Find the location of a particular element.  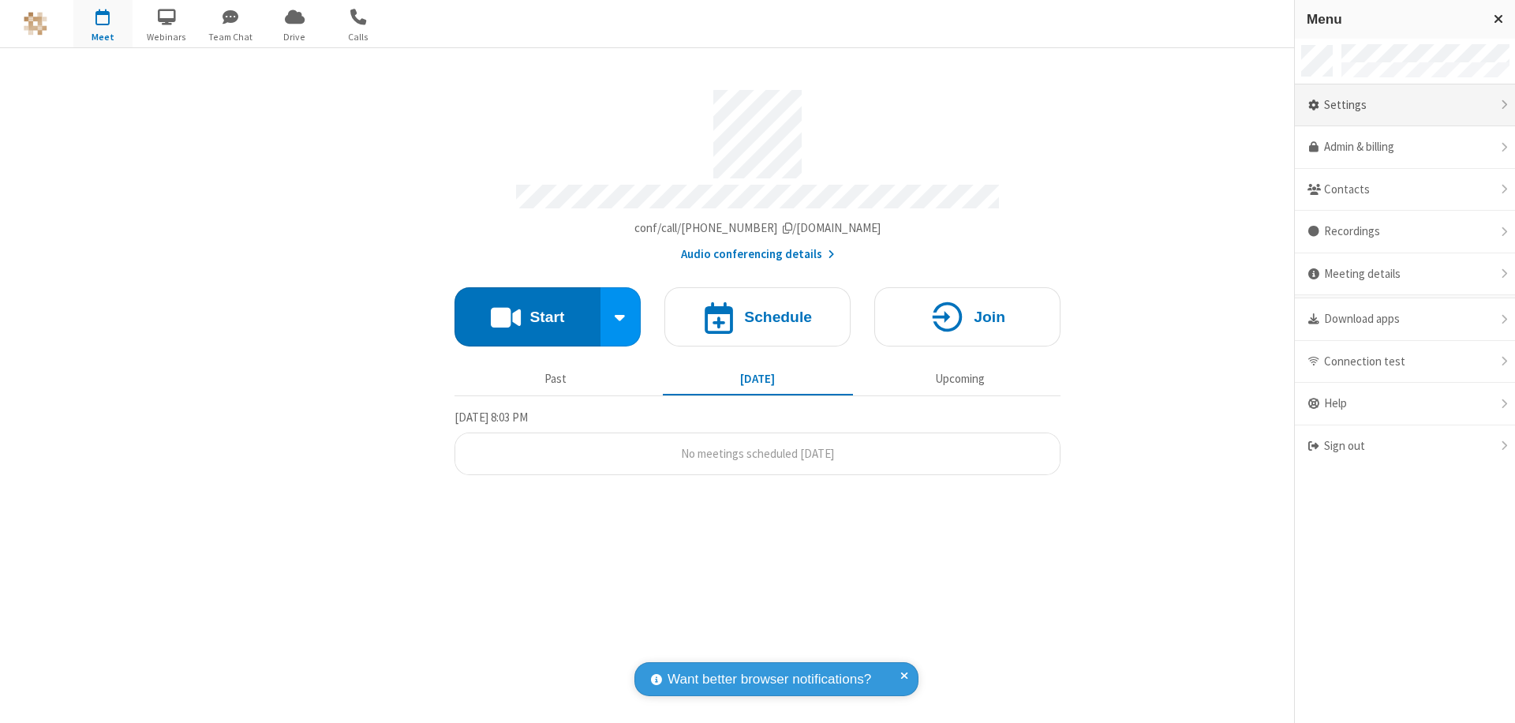

span: Team Chat is located at coordinates (230, 37).